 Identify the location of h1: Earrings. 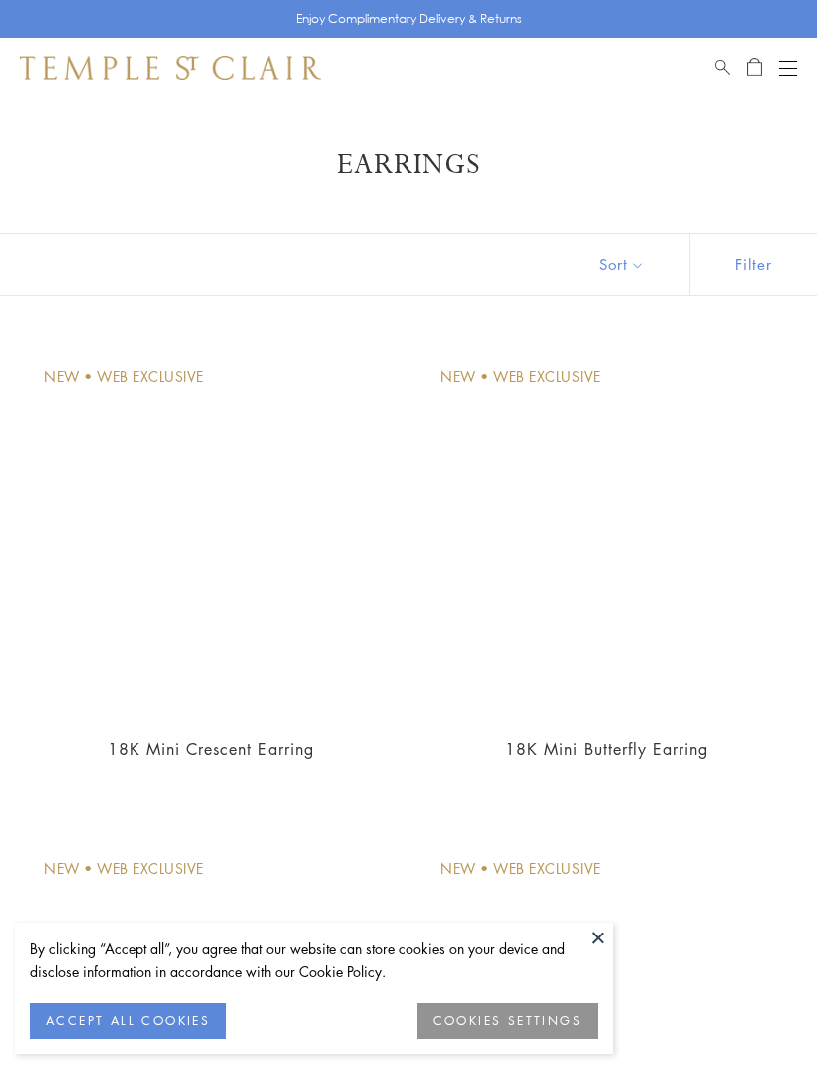
(408, 165).